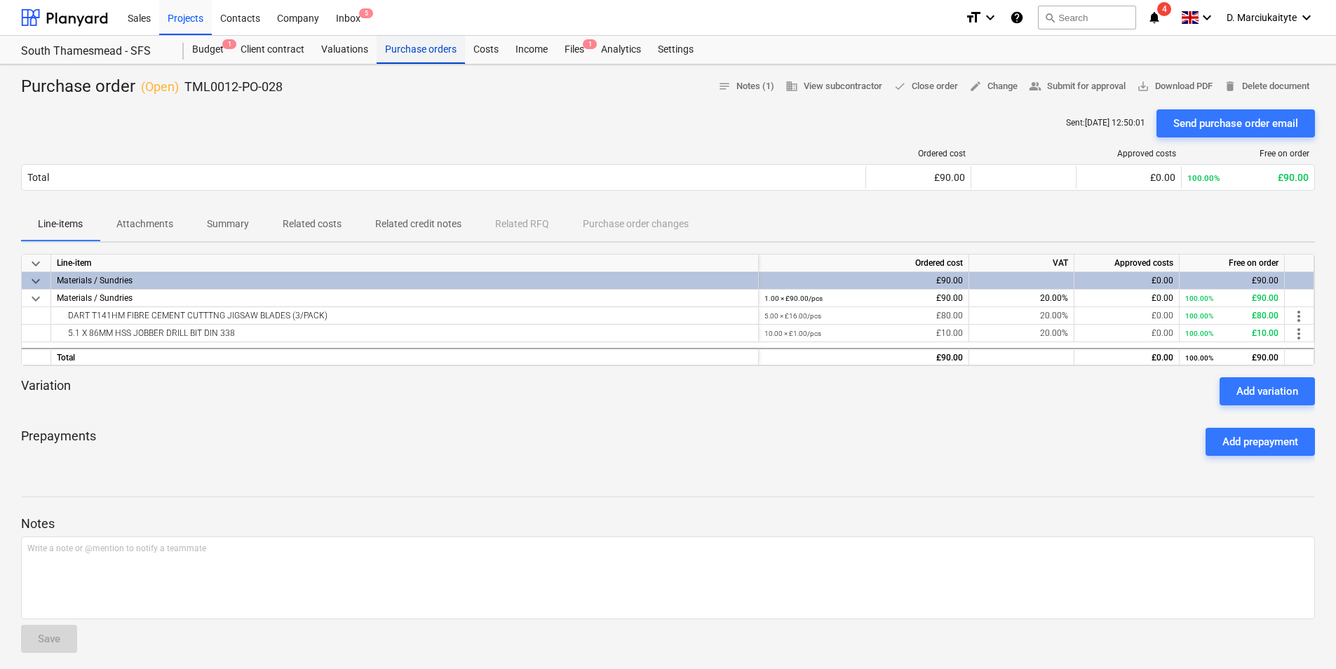  What do you see at coordinates (993, 86) in the screenshot?
I see `span: Change` at bounding box center [993, 86].